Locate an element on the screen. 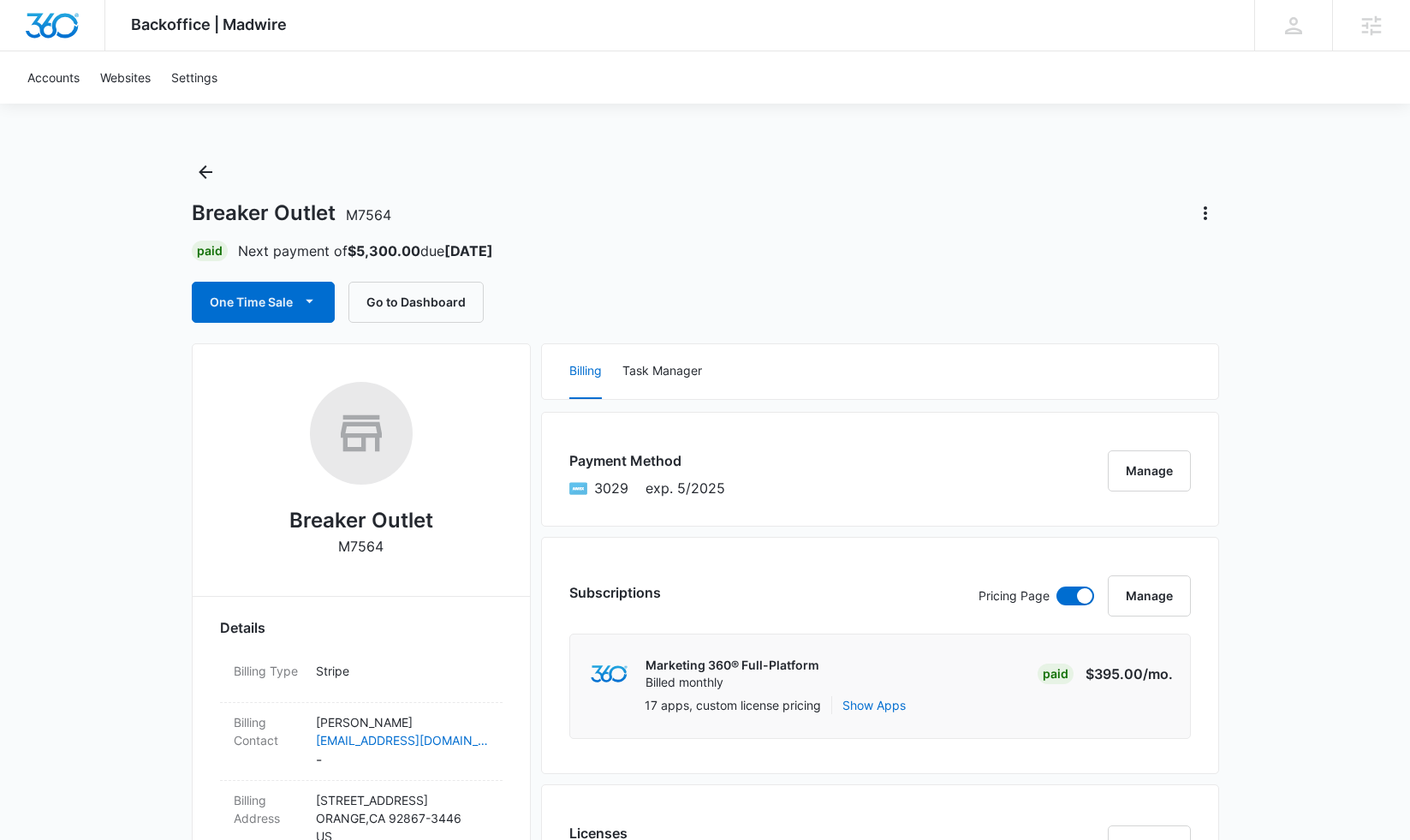 The width and height of the screenshot is (1410, 840). span: exp. 5/2025 is located at coordinates (685, 488).